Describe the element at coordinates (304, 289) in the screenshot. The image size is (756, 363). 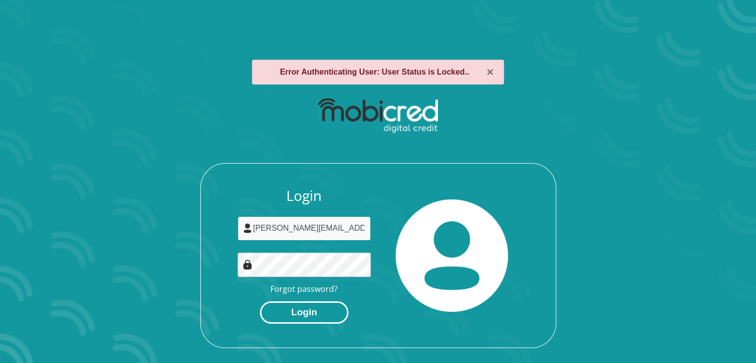
I see `a: Forgot password?` at that location.